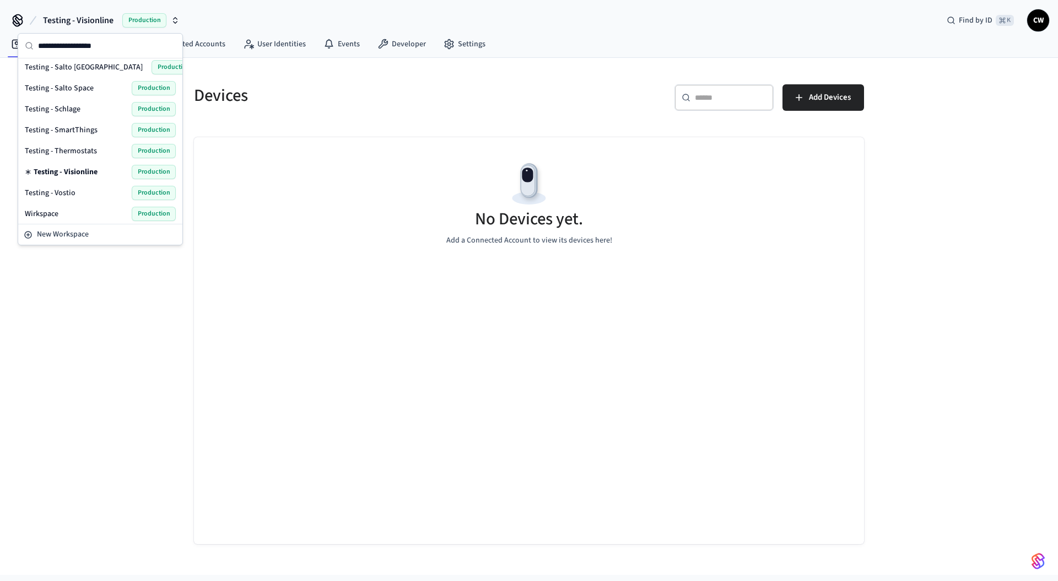 The image size is (1058, 581). I want to click on a: User Identities, so click(274, 44).